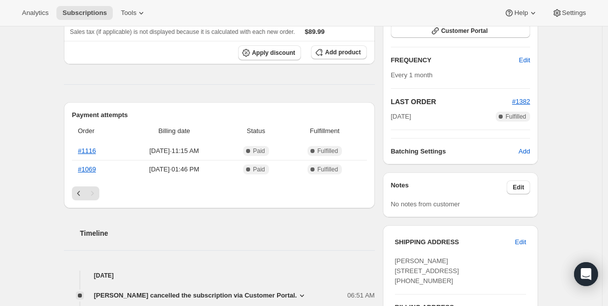 This screenshot has width=608, height=306. What do you see at coordinates (269, 53) in the screenshot?
I see `button: Apply discount` at bounding box center [269, 53].